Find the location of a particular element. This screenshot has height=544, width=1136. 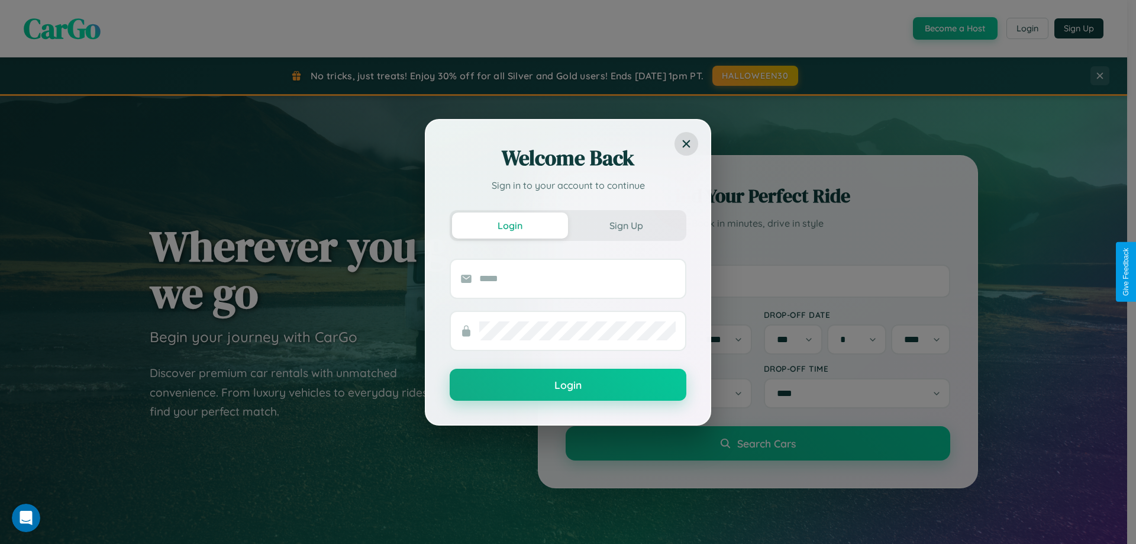

h2: Welcome Back is located at coordinates (568, 158).